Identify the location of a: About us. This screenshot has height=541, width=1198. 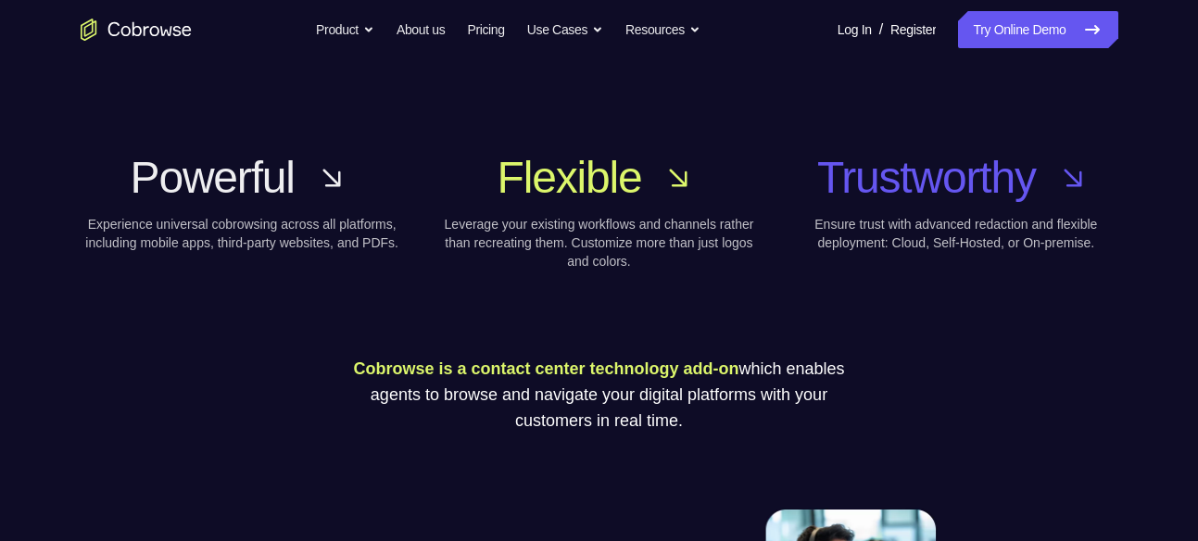
(421, 30).